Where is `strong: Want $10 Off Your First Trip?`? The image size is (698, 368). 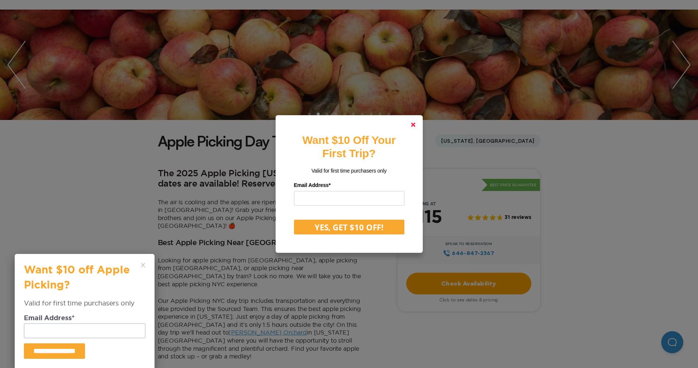
strong: Want $10 Off Your First Trip? is located at coordinates (349, 147).